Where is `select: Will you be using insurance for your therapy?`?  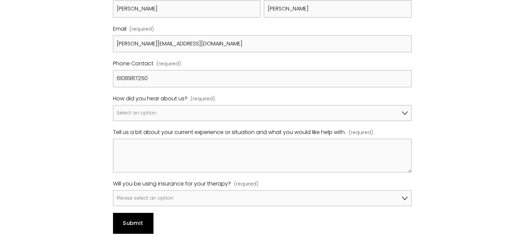 select: Will you be using insurance for your therapy? is located at coordinates (262, 199).